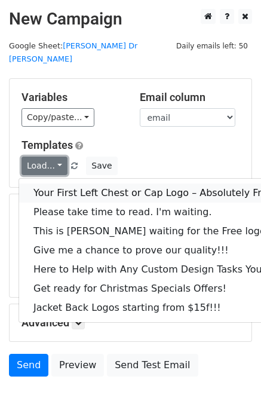 Image resolution: width=261 pixels, height=419 pixels. What do you see at coordinates (231, 390) in the screenshot?
I see `div: Chat Widget` at bounding box center [231, 390].